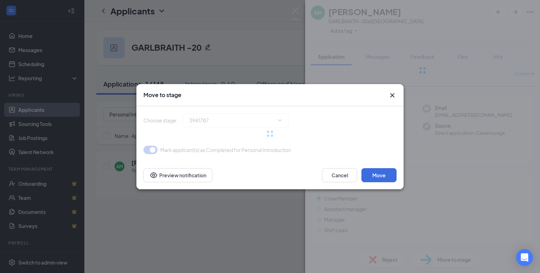 Image resolution: width=540 pixels, height=273 pixels. I want to click on div: Open Intercom Messenger, so click(524, 257).